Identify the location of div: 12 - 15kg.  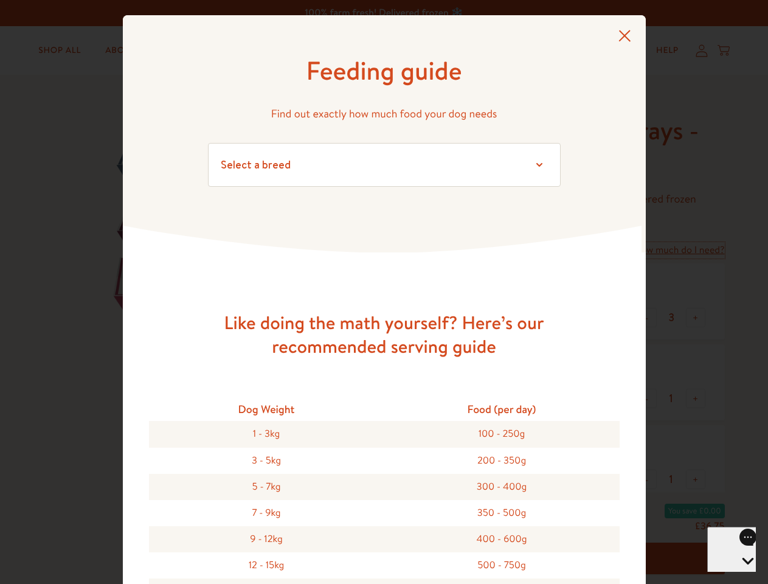
(266, 565).